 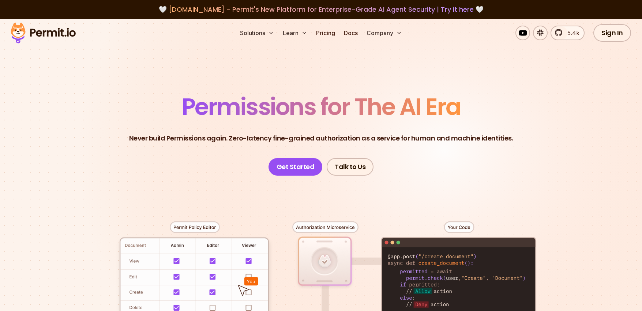 I want to click on a: 5.4k, so click(x=567, y=33).